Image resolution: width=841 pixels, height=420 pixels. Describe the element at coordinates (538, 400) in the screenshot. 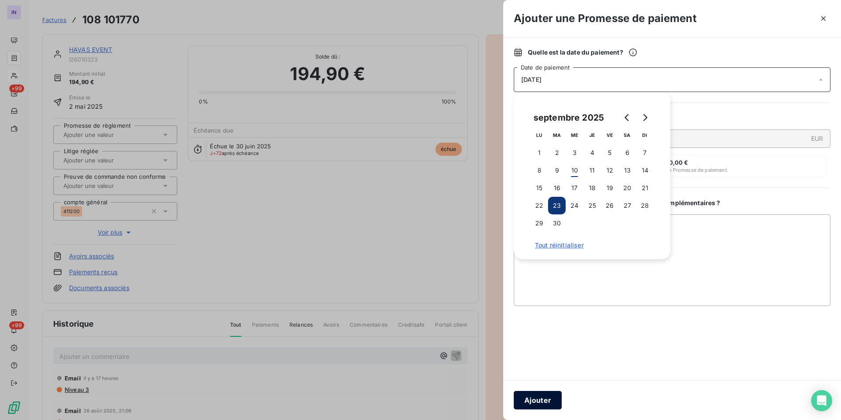

I see `button: Ajouter` at that location.